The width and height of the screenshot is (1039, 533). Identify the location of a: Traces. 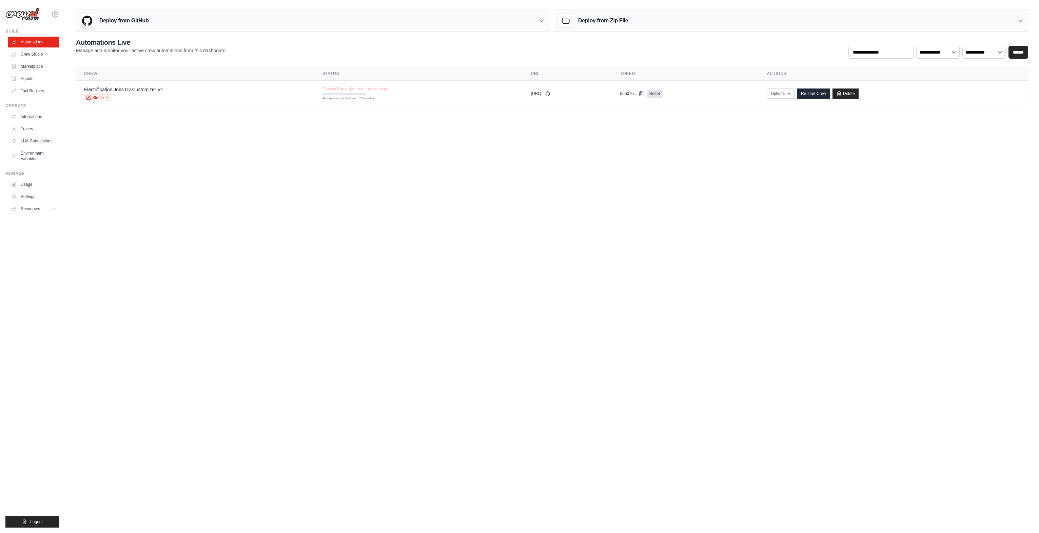
(34, 129).